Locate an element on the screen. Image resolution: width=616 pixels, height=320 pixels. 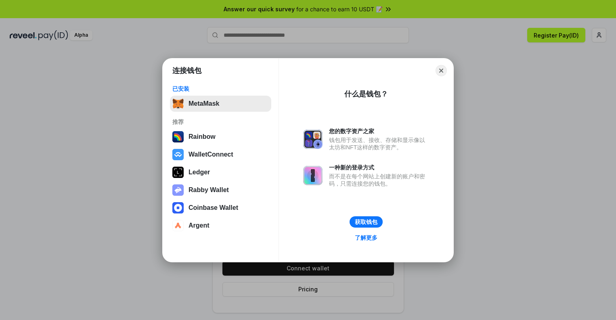
button: Rabby Wallet is located at coordinates (220, 190).